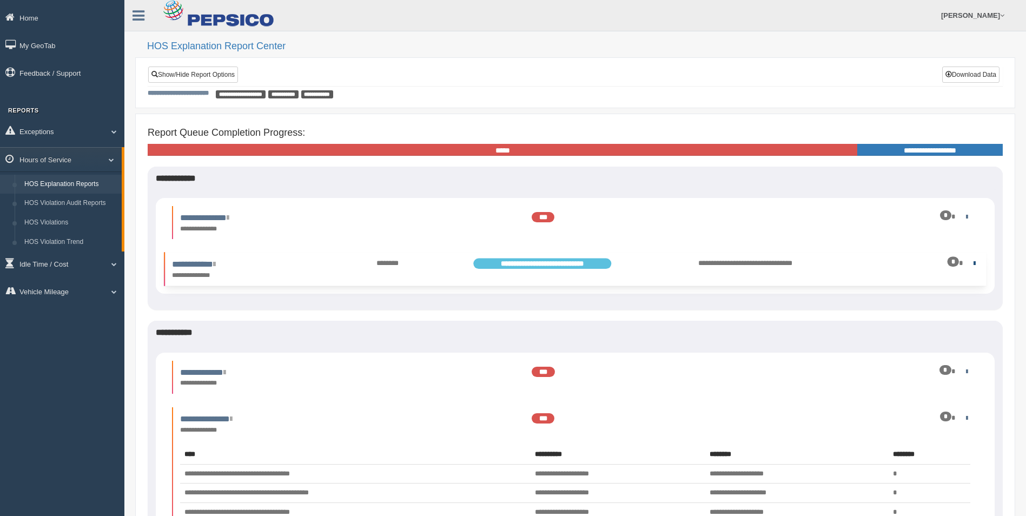  Describe the element at coordinates (70, 203) in the screenshot. I see `a: HOS Violation Audit Reports` at that location.